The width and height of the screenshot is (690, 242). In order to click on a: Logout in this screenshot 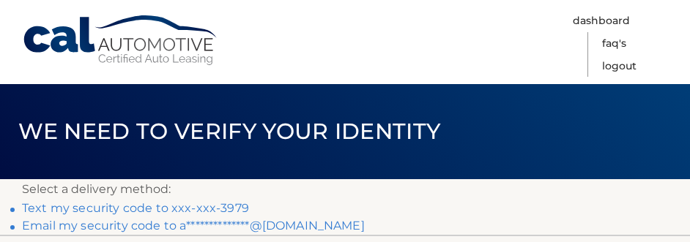, I will do `click(619, 66)`.